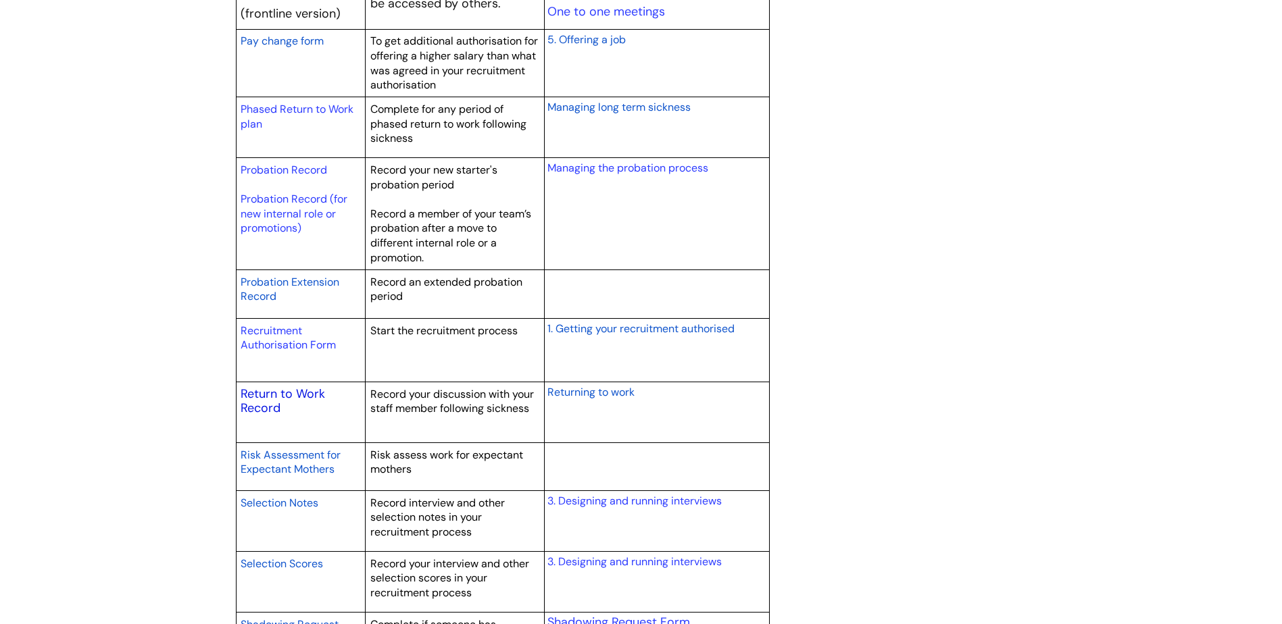 The height and width of the screenshot is (624, 1282). Describe the element at coordinates (437, 518) in the screenshot. I see `span: Record interview and other selection notes in your recruitment process` at that location.